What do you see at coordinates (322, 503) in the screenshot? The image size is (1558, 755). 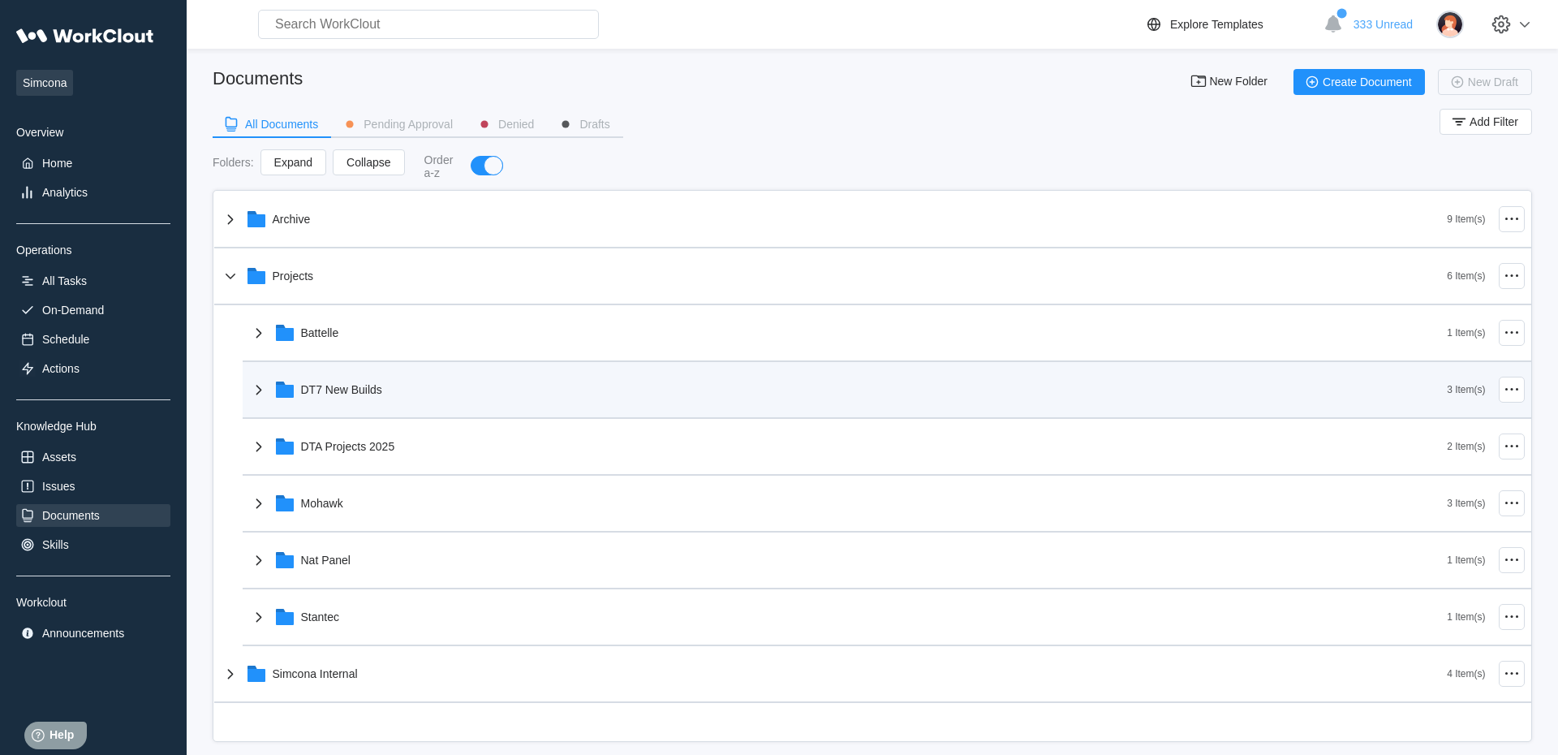 I see `div: Mohawk` at bounding box center [322, 503].